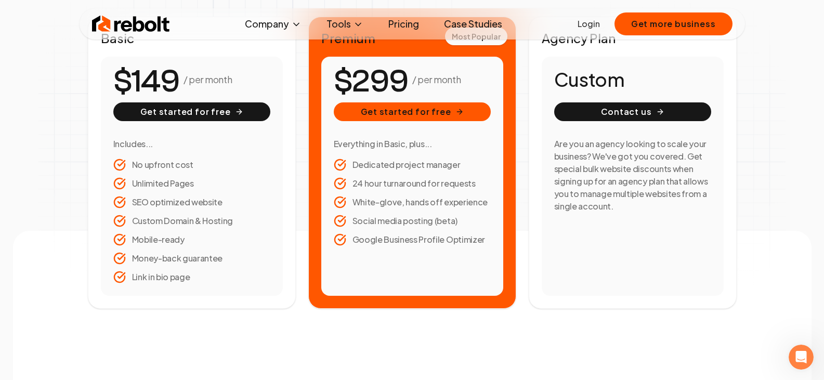 The image size is (824, 380). What do you see at coordinates (192, 144) in the screenshot?
I see `h3: Includes...` at bounding box center [192, 144].